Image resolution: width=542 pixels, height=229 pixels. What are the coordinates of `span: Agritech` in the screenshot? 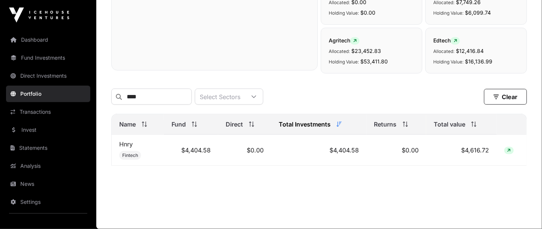 It's located at (344, 40).